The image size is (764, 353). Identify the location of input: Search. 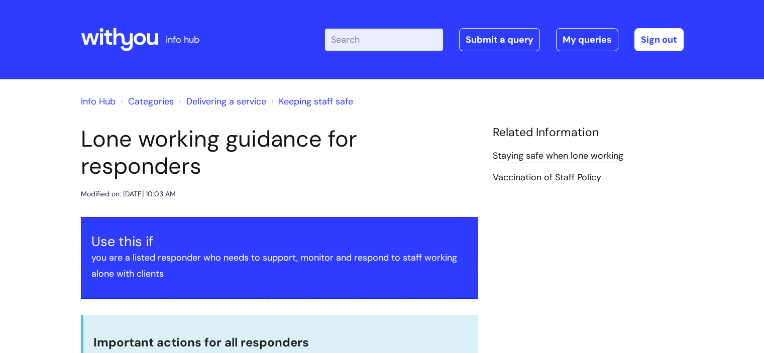
(384, 40).